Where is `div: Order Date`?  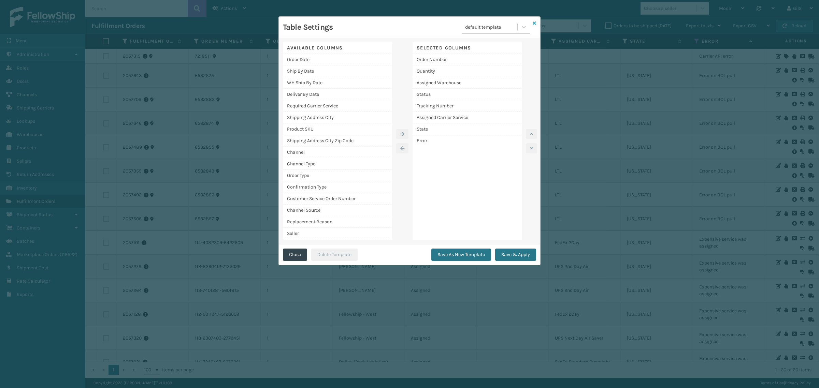 div: Order Date is located at coordinates (337, 60).